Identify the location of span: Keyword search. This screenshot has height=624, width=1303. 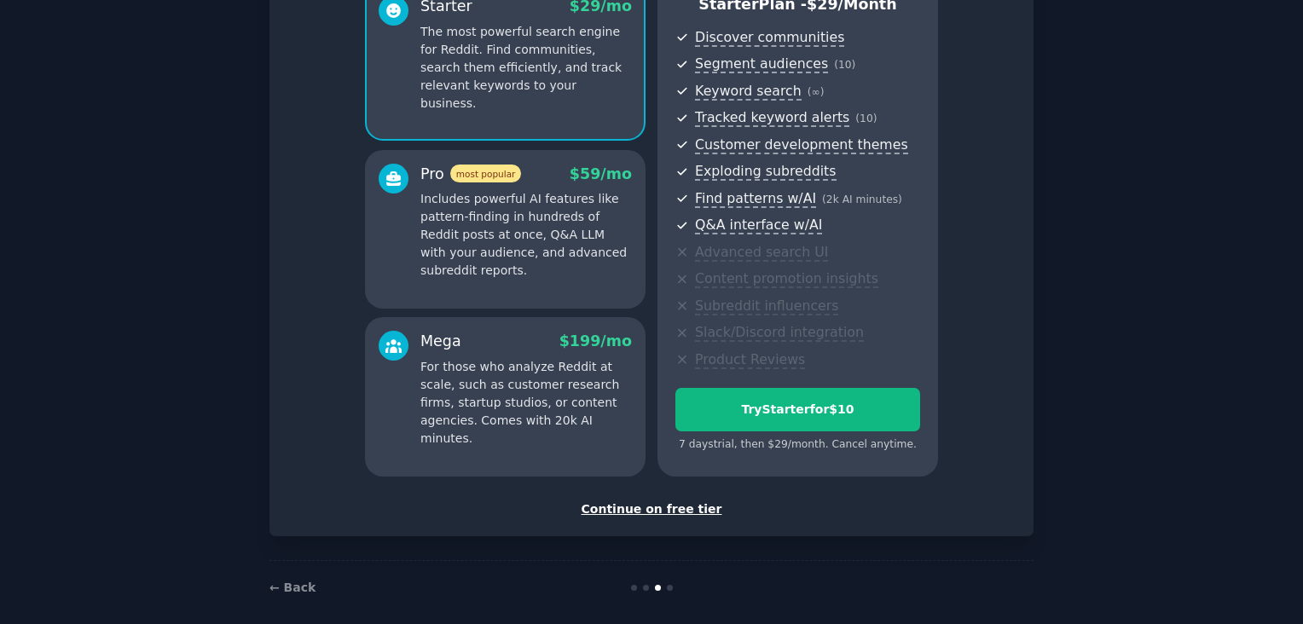
(748, 91).